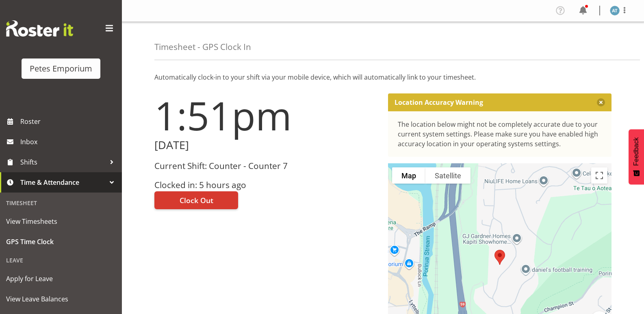  I want to click on h3: Current Shift: Counter - Counter 7, so click(266, 166).